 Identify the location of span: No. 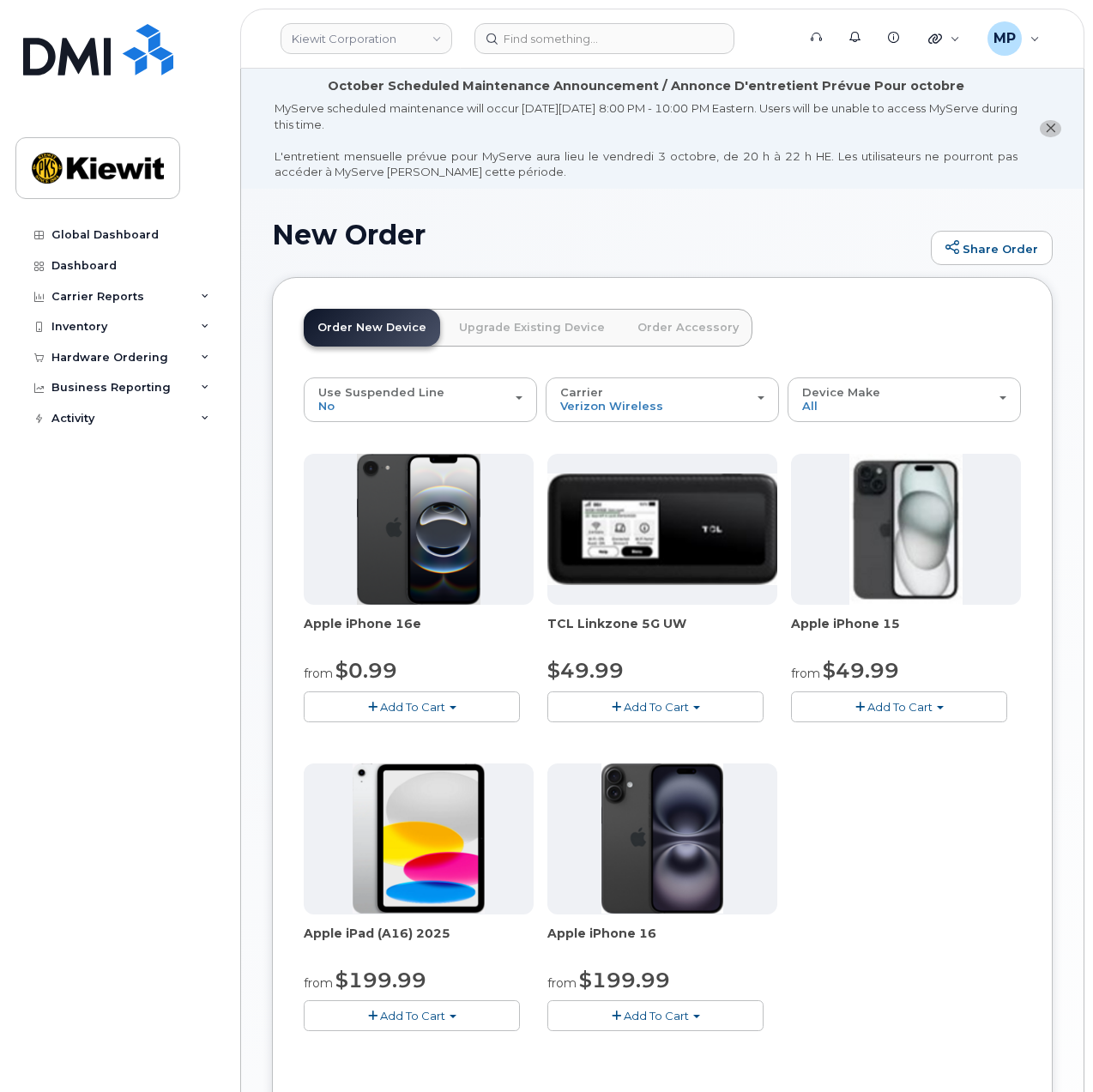
(326, 406).